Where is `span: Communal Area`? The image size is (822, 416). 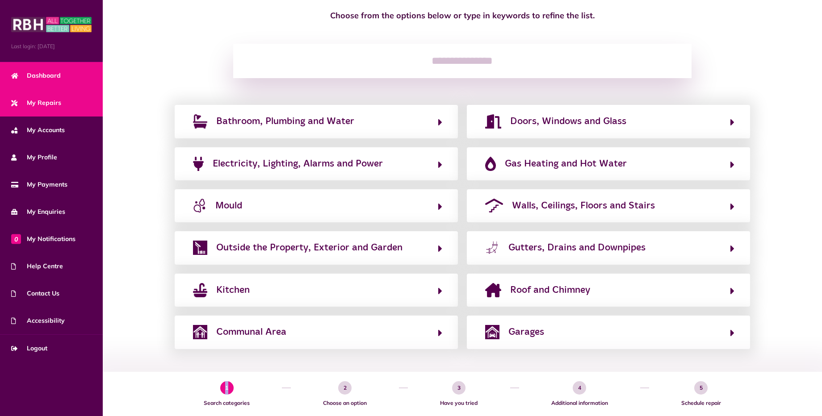 span: Communal Area is located at coordinates (251, 332).